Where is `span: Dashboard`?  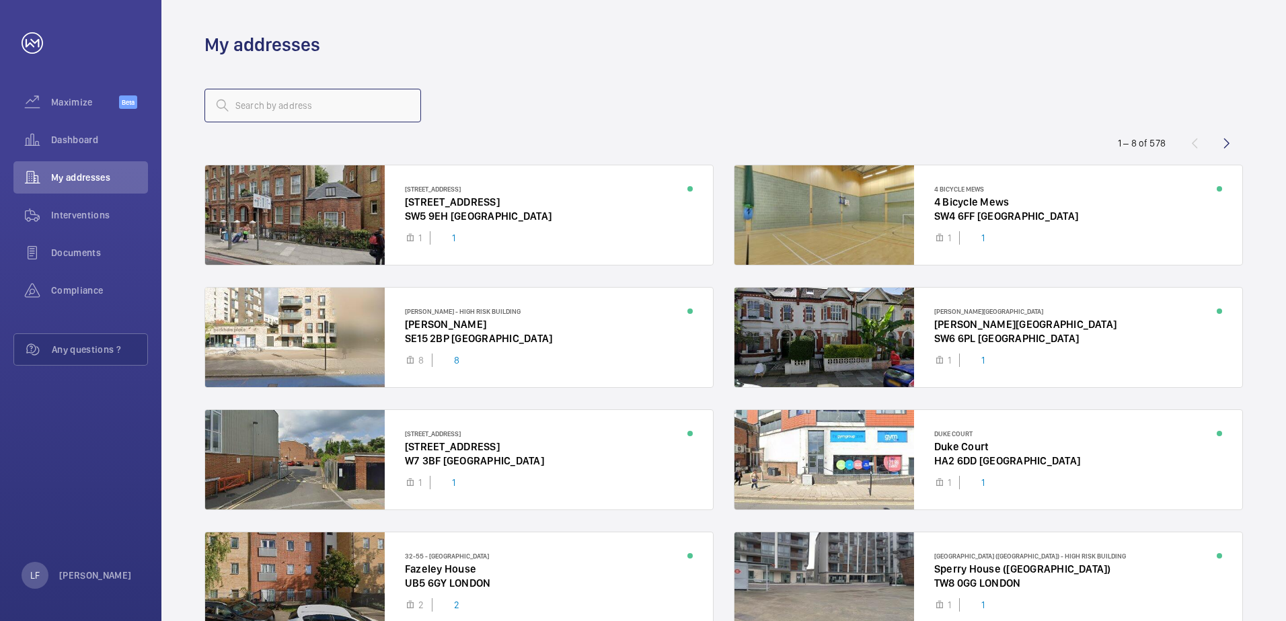
span: Dashboard is located at coordinates (100, 140).